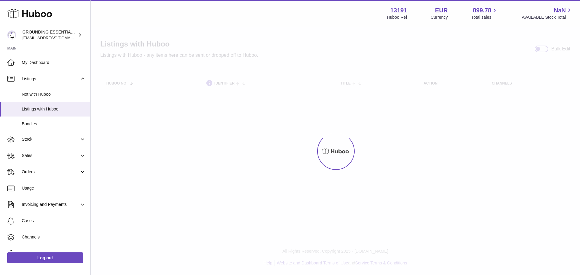  I want to click on span: Listings with Huboo, so click(54, 109).